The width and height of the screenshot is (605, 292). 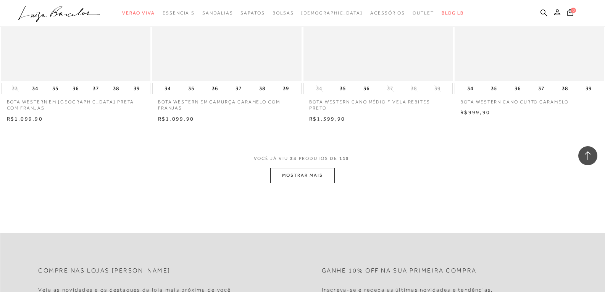 What do you see at coordinates (227, 103) in the screenshot?
I see `a: BOTA WESTERN EM CAMURÇA CARAMELO COM FRANJAS` at bounding box center [227, 103].